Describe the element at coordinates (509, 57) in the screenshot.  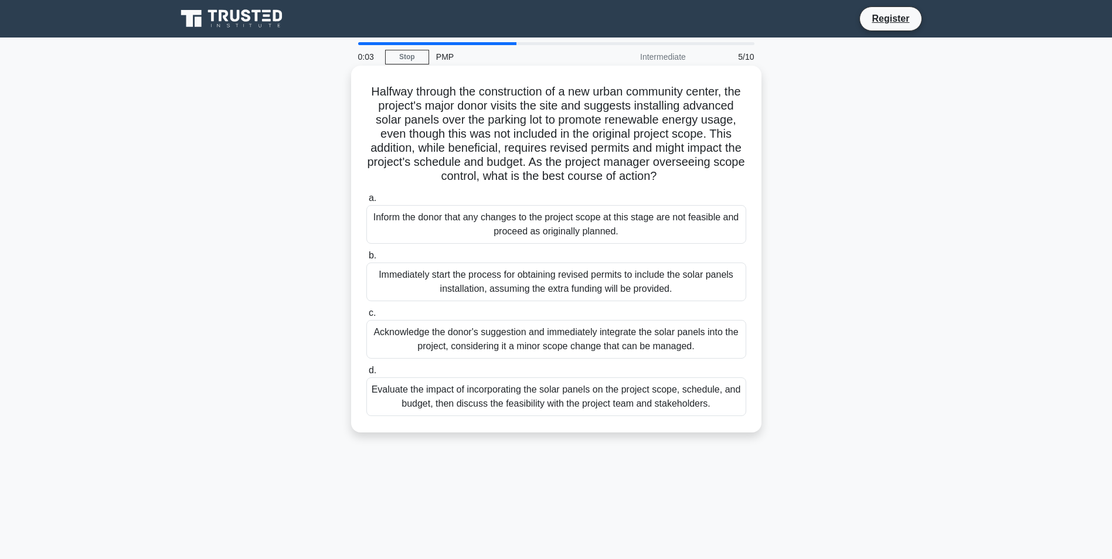
I see `div: PMP` at that location.